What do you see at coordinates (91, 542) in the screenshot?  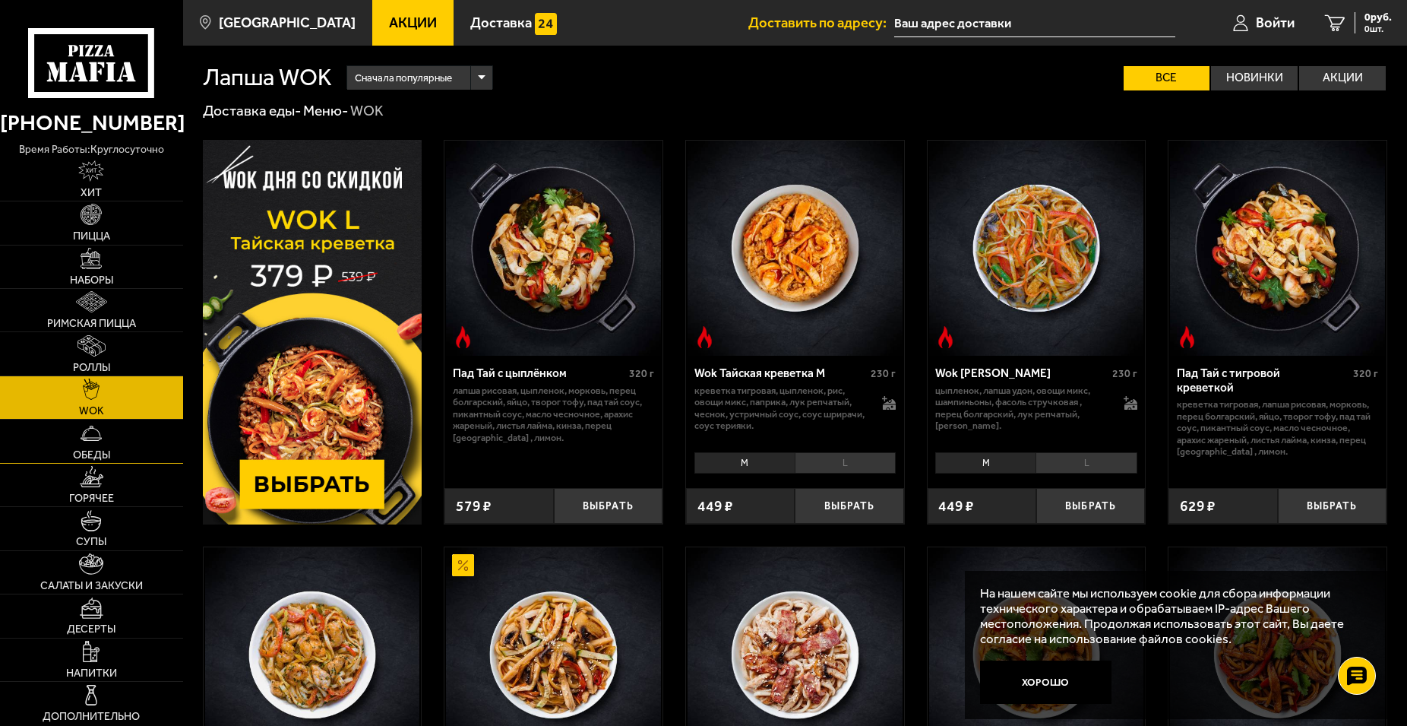 I see `span: Супы` at bounding box center [91, 542].